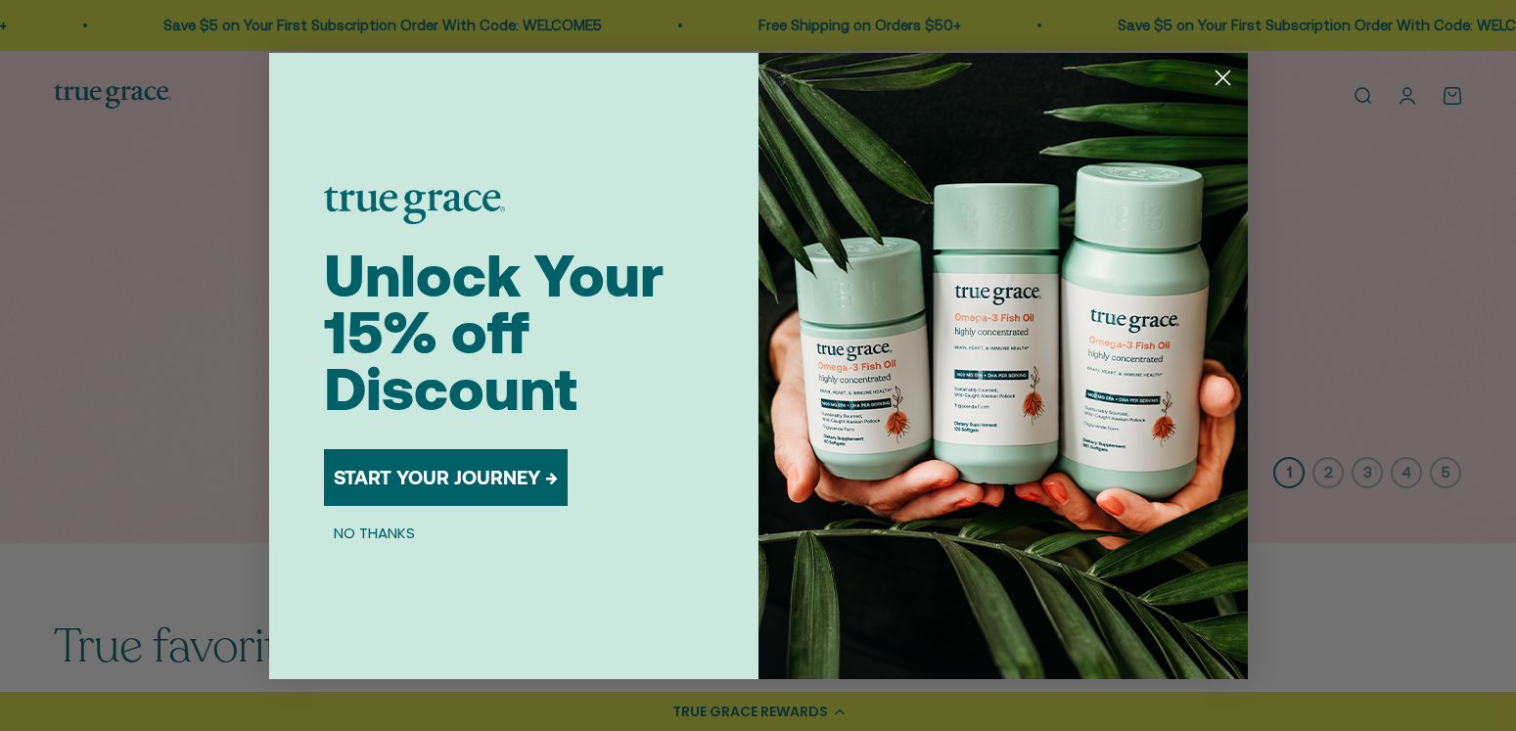  What do you see at coordinates (493, 332) in the screenshot?
I see `span: Unlock Your 15% off Discount` at bounding box center [493, 332].